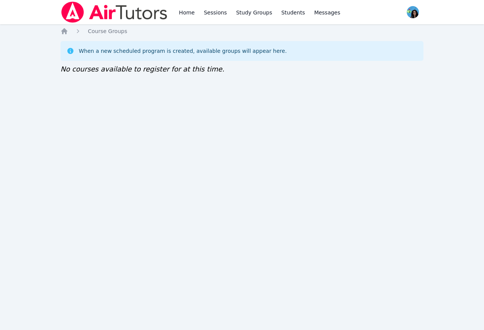 The width and height of the screenshot is (484, 330). What do you see at coordinates (142, 69) in the screenshot?
I see `span: No courses available to register for at this time.` at bounding box center [142, 69].